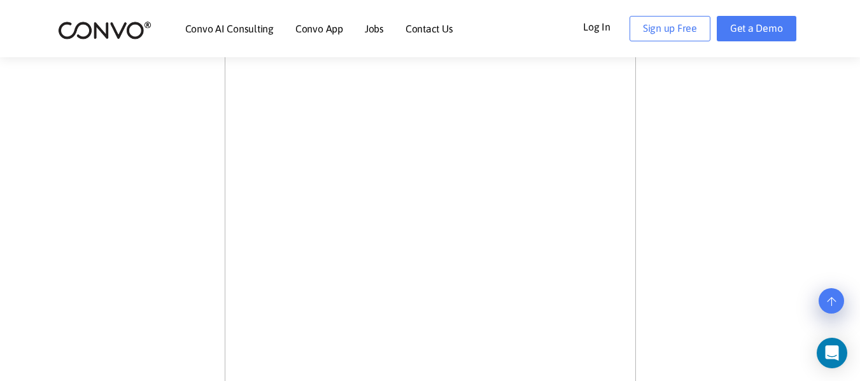 This screenshot has width=860, height=381. What do you see at coordinates (374, 29) in the screenshot?
I see `a: Jobs` at bounding box center [374, 29].